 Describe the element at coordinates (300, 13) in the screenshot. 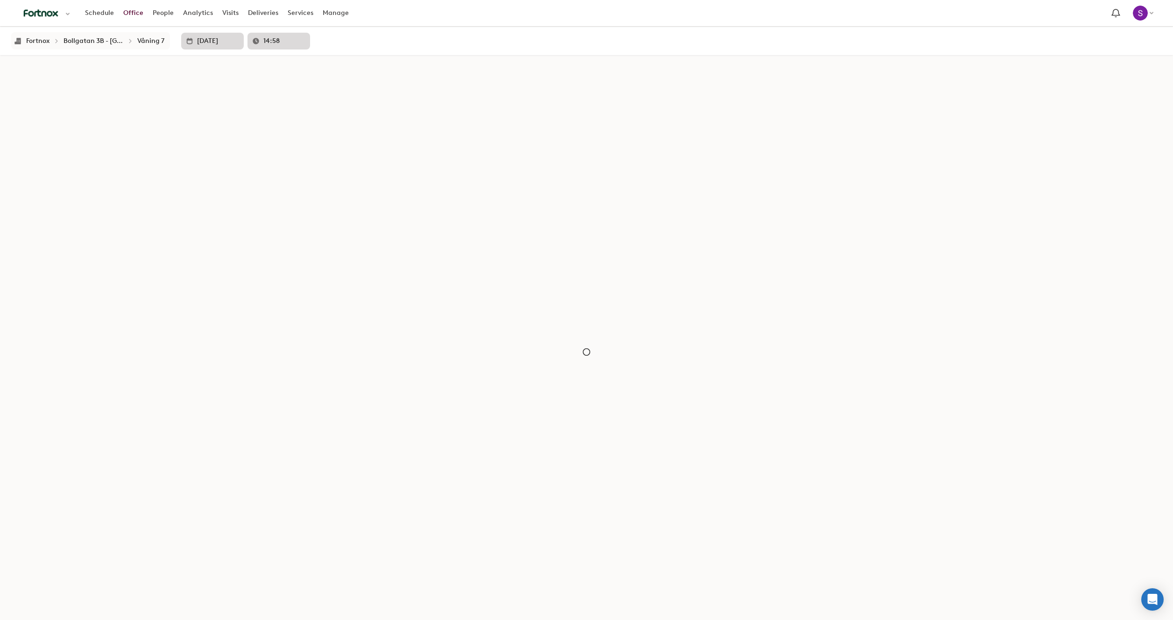

I see `a: Services` at that location.